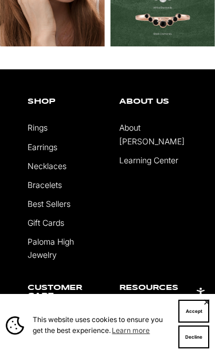  What do you see at coordinates (153, 288) in the screenshot?
I see `p: Resources` at bounding box center [153, 288].